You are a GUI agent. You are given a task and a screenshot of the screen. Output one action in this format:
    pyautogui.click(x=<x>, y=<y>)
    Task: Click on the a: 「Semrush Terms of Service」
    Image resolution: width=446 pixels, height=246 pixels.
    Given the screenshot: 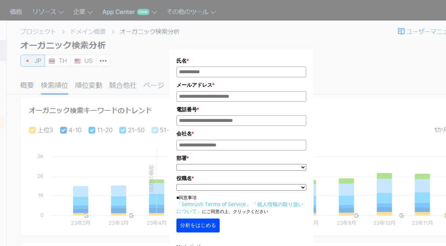 What is the action you would take?
    pyautogui.click(x=213, y=204)
    